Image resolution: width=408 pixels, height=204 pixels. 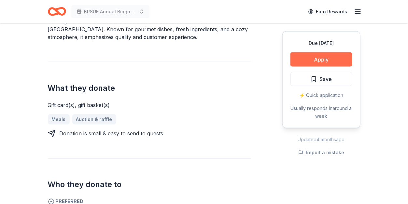 I want to click on button: Report a mistake, so click(x=321, y=153).